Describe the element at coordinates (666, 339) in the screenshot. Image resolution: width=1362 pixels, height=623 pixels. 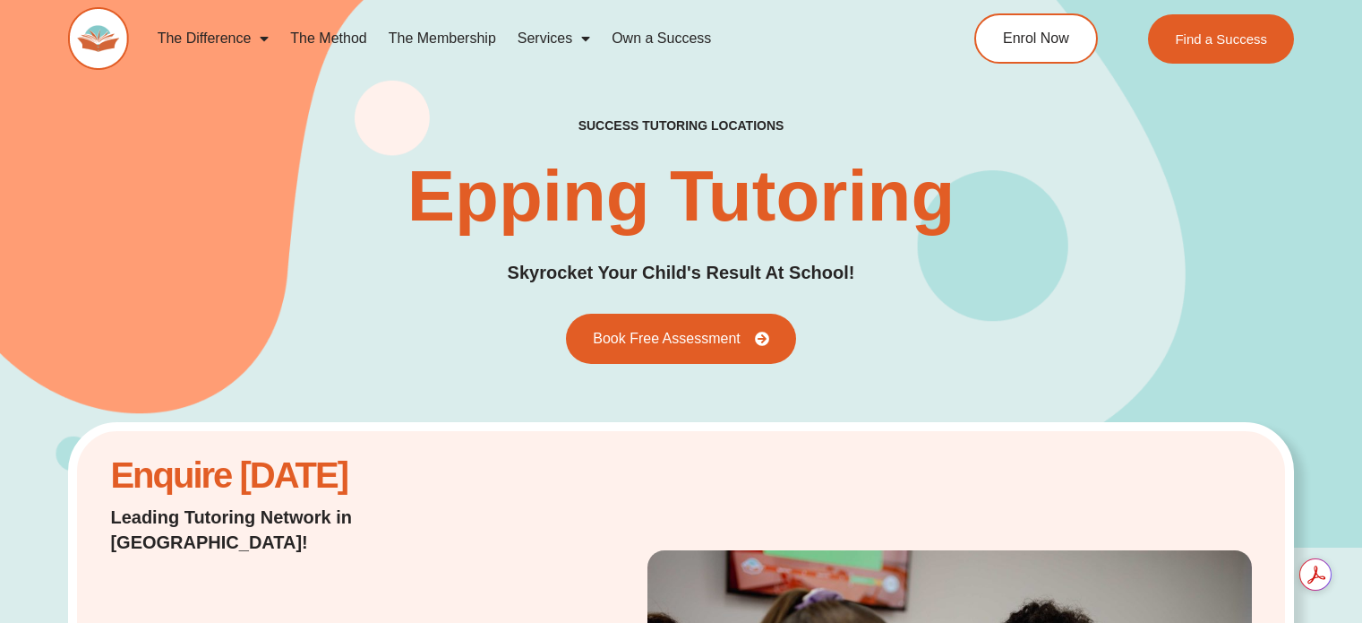
I see `span: Book Free Assessment` at that location.